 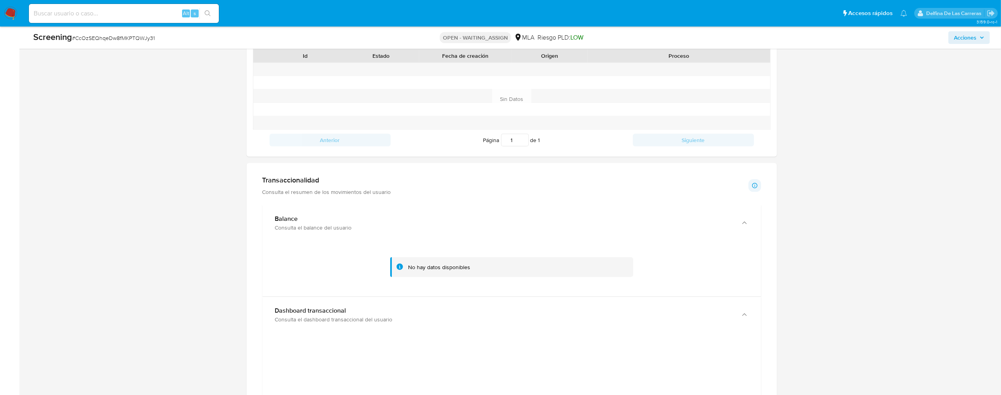 What do you see at coordinates (53, 37) in the screenshot?
I see `b: Screening` at bounding box center [53, 37].